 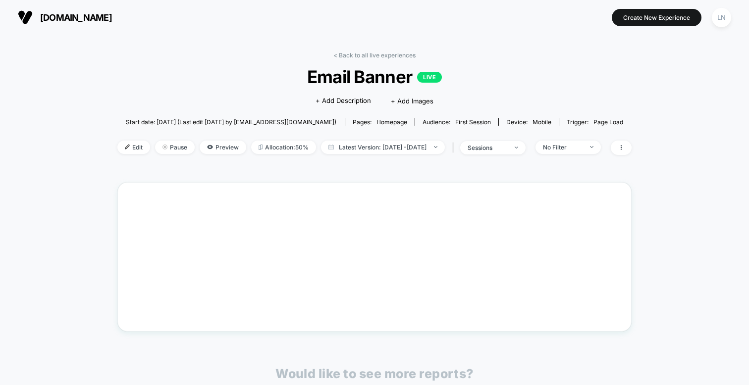 What do you see at coordinates (392, 122) in the screenshot?
I see `span: homepage` at bounding box center [392, 122].